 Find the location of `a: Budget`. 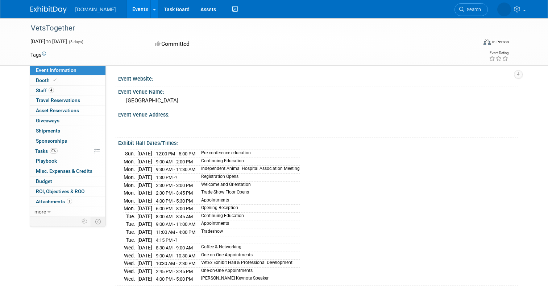

a: Budget is located at coordinates (68, 181).